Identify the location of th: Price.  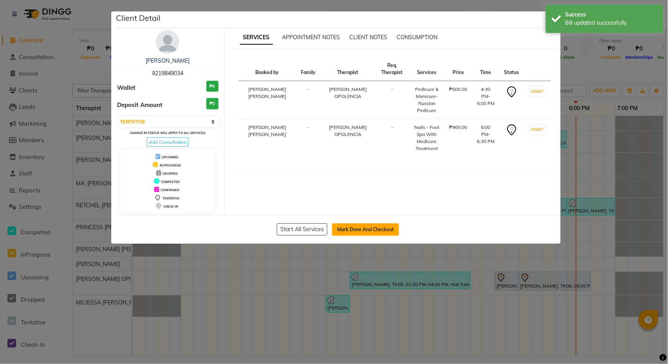
(458, 69).